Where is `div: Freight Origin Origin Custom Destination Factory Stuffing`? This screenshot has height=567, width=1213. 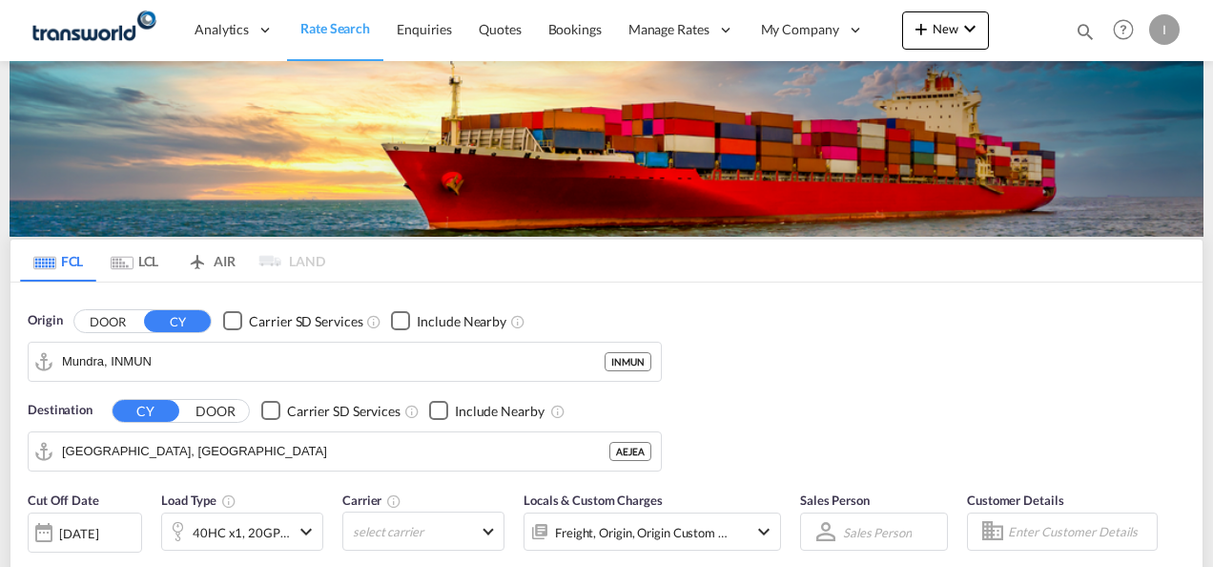 div: Freight Origin Origin Custom Destination Factory Stuffing is located at coordinates (642, 532).